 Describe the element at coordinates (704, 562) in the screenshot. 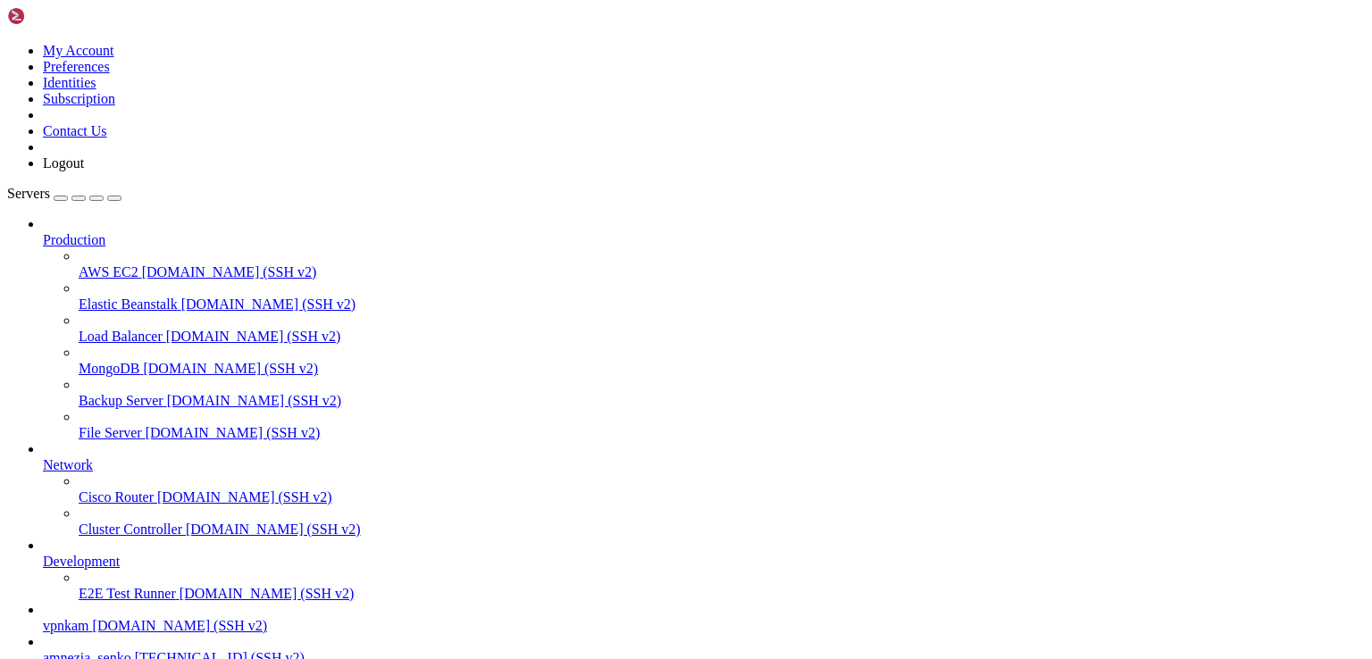

I see `a: Development` at that location.